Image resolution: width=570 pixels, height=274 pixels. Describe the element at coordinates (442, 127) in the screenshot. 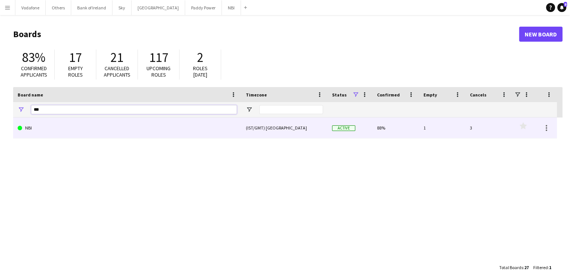

I see `div: 1` at that location.